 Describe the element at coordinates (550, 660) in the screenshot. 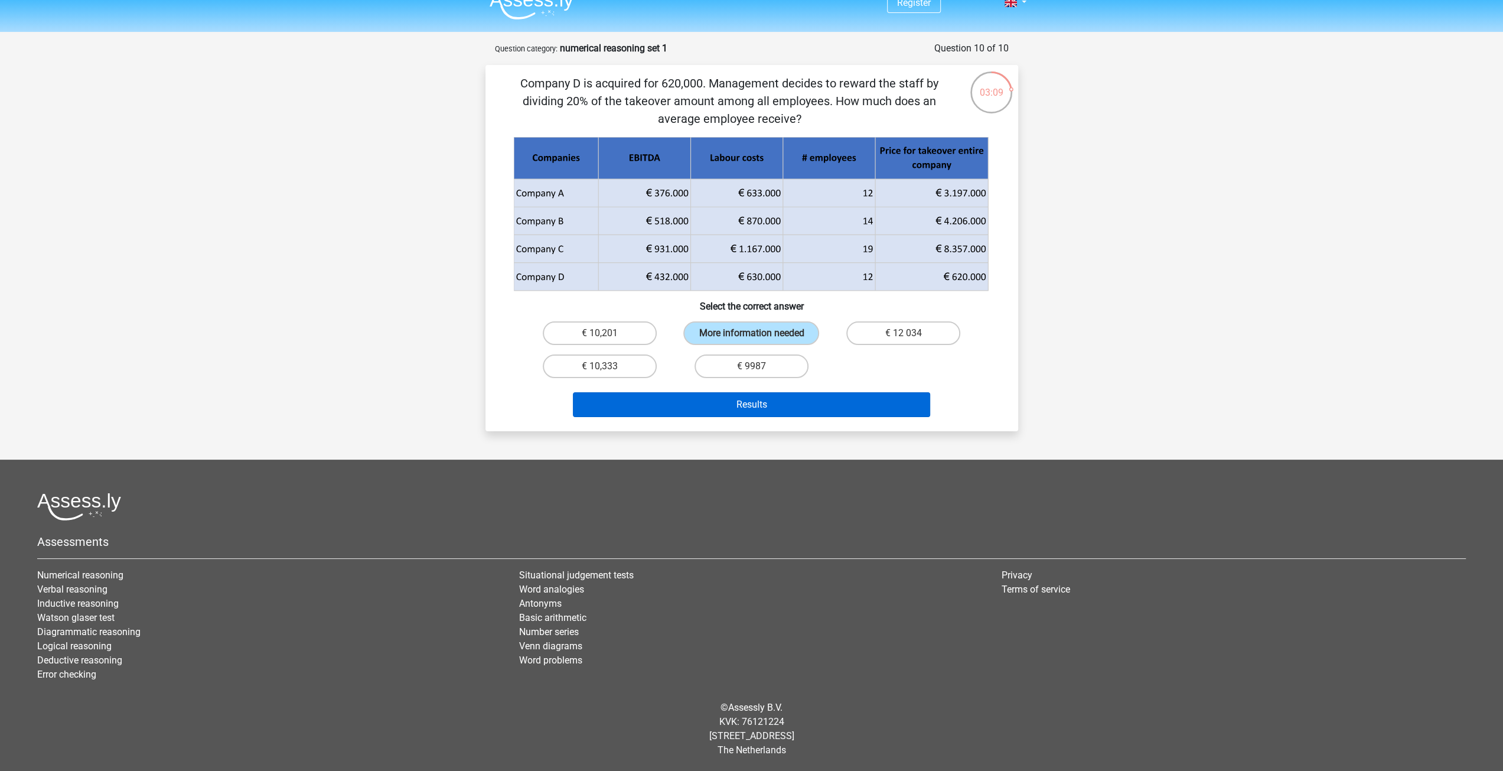

I see `a: Word problems` at that location.